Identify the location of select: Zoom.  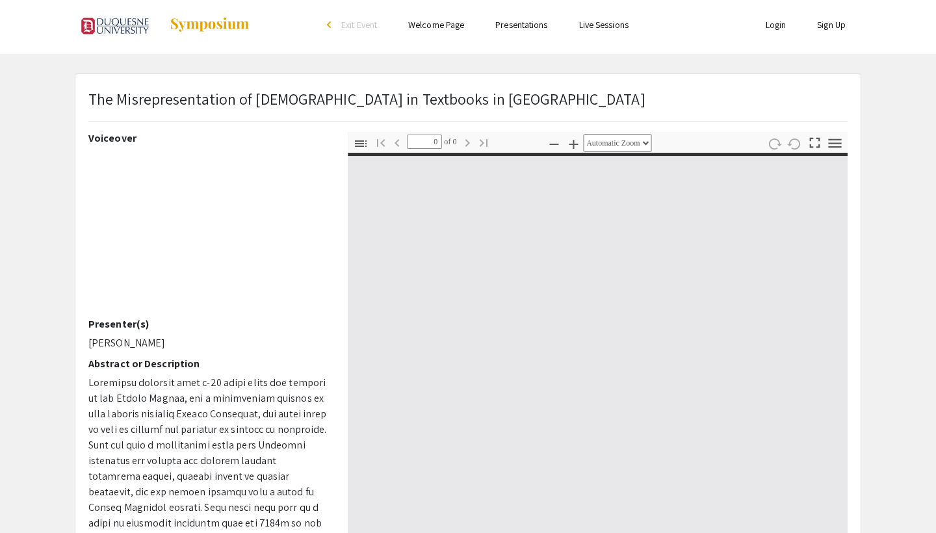
(617, 143).